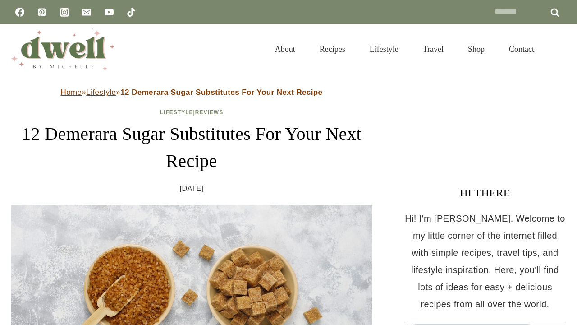 Image resolution: width=577 pixels, height=325 pixels. I want to click on a: Email, so click(87, 12).